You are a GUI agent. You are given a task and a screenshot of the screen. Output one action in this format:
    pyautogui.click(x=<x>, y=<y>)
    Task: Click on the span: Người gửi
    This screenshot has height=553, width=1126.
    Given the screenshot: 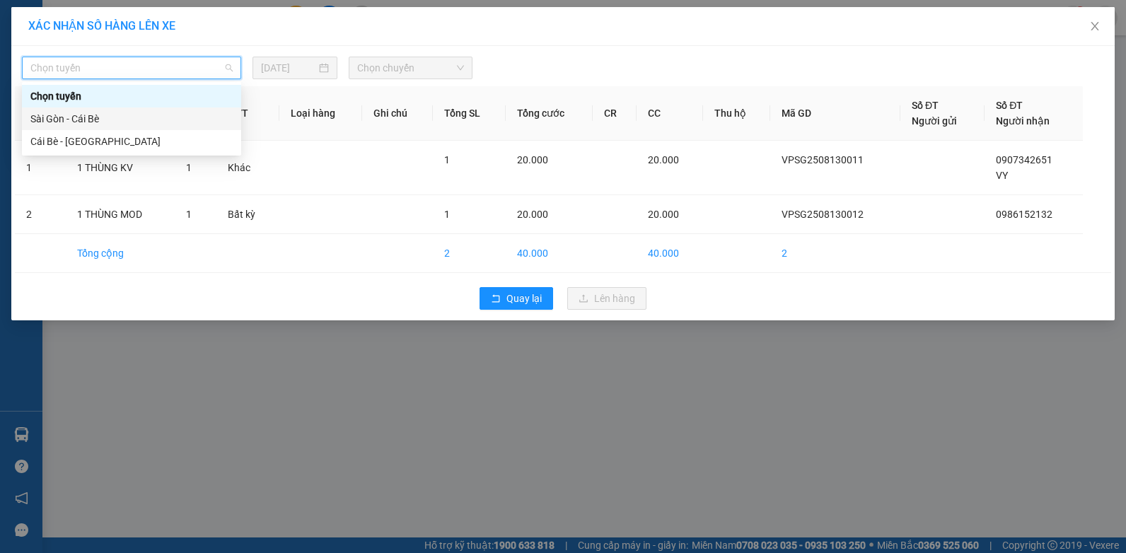 What is the action you would take?
    pyautogui.click(x=934, y=121)
    